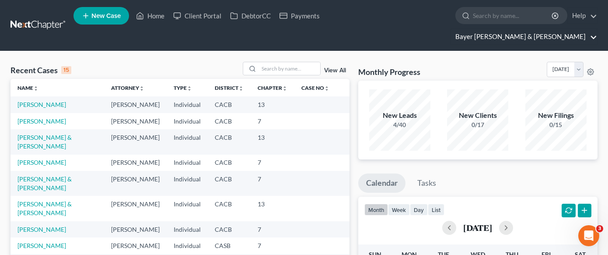 This screenshot has height=255, width=608. I want to click on a: DebtorCC, so click(250, 16).